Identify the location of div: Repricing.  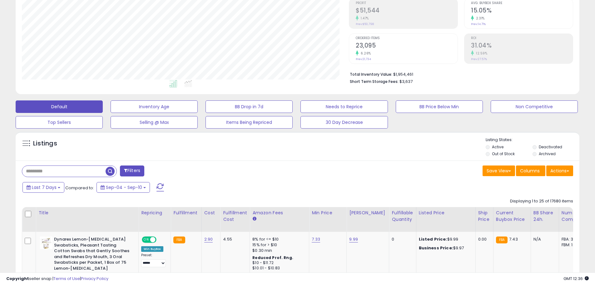
(155, 212).